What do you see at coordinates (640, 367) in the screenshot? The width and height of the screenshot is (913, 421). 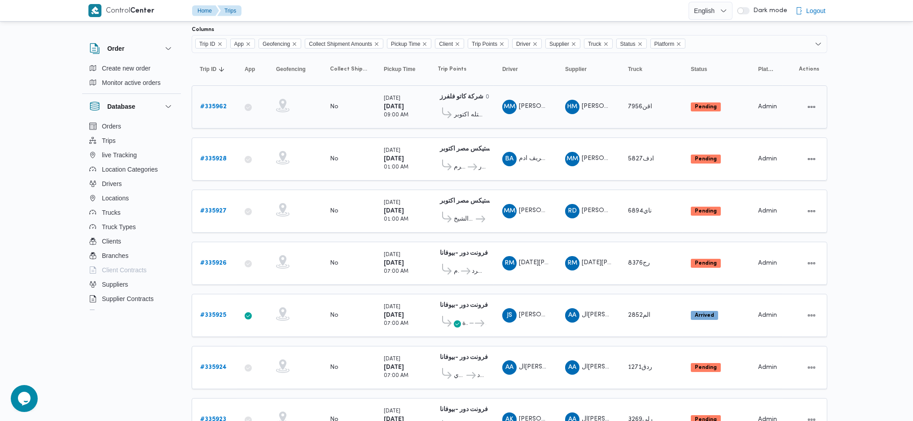 I see `span: ردق1271` at bounding box center [640, 367].